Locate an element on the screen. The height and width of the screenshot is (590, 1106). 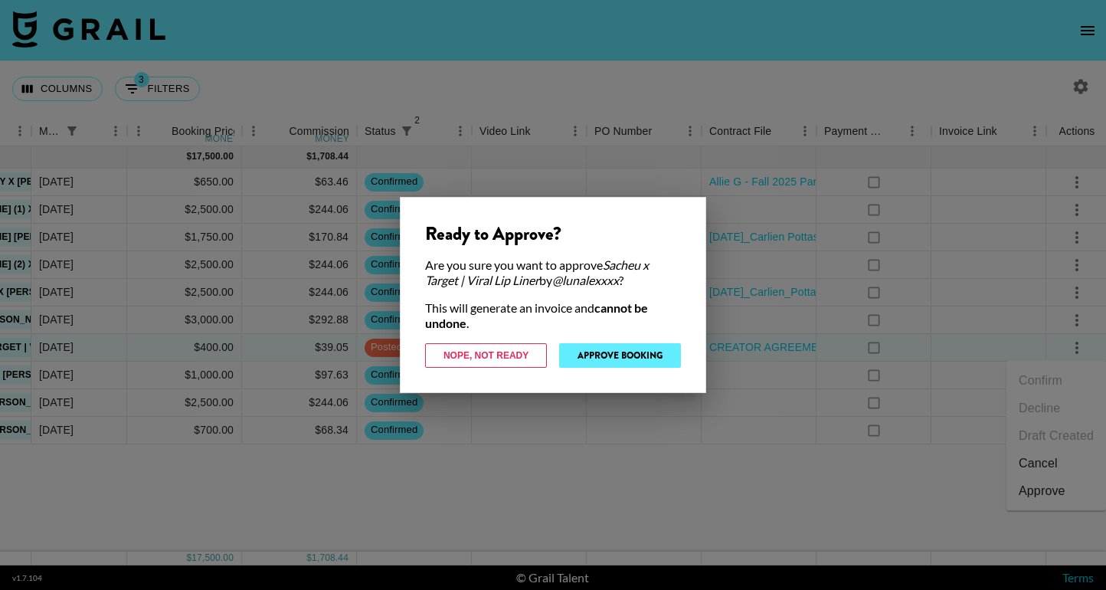
button: Nope, Not Ready is located at coordinates (486, 356).